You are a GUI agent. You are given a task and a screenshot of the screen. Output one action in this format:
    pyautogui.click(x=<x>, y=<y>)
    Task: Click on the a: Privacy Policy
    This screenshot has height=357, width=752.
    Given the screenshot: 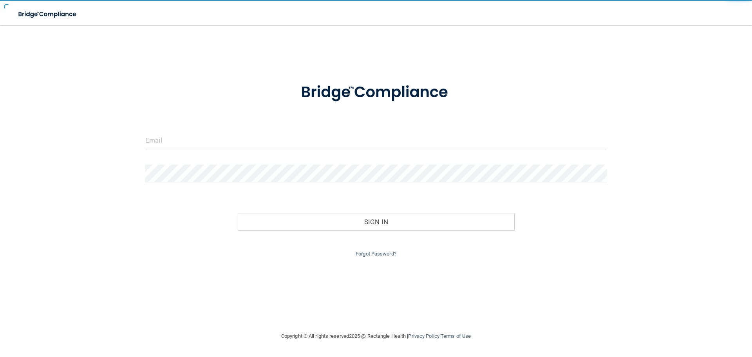 What is the action you would take?
    pyautogui.click(x=423, y=336)
    